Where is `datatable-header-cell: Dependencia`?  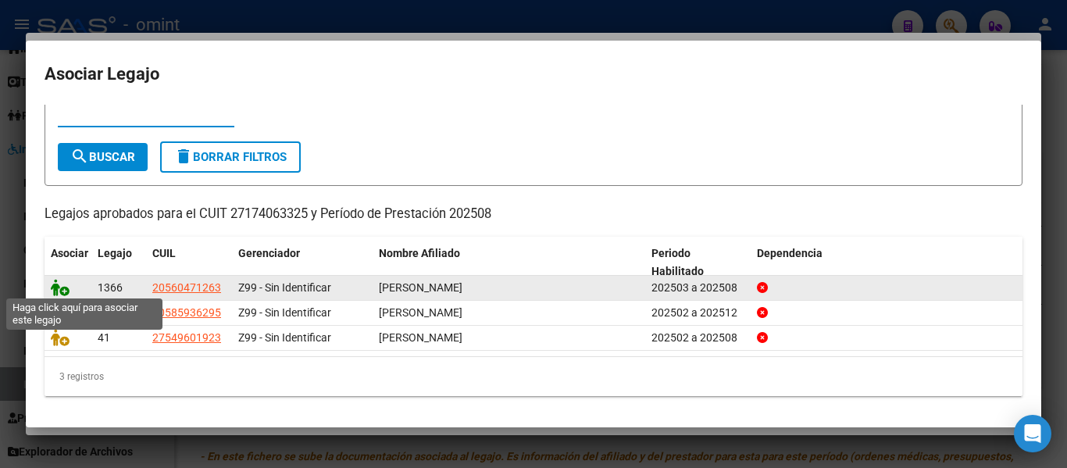 datatable-header-cell: Dependencia is located at coordinates (886, 262).